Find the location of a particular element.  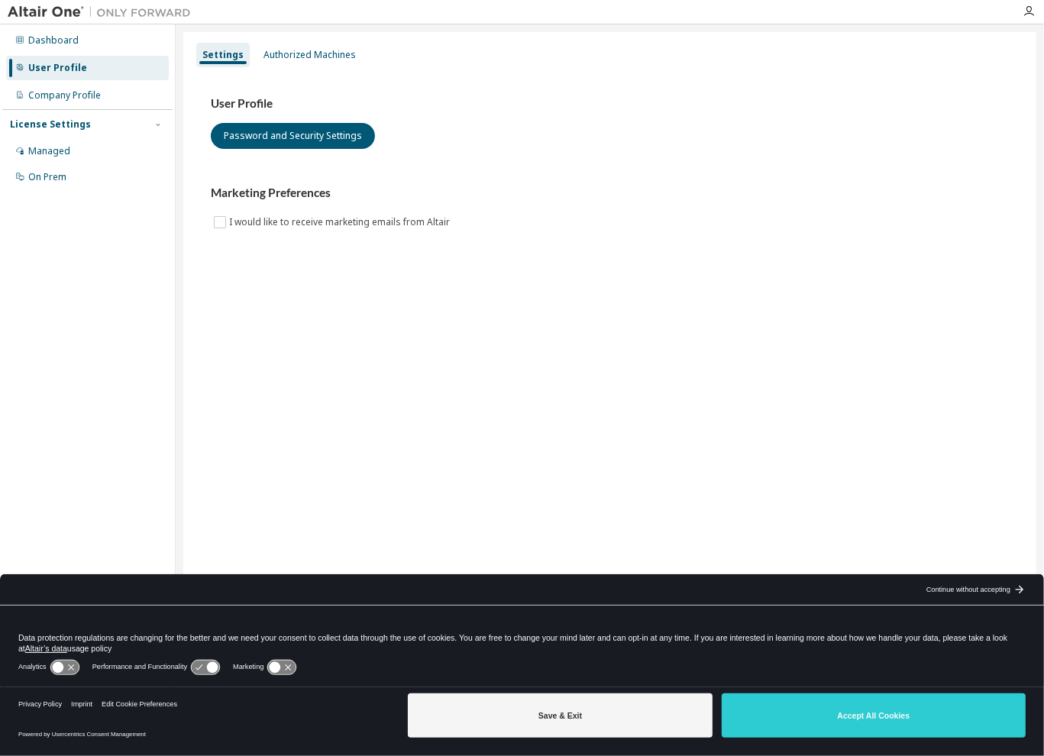

div: Settings is located at coordinates (223, 55).